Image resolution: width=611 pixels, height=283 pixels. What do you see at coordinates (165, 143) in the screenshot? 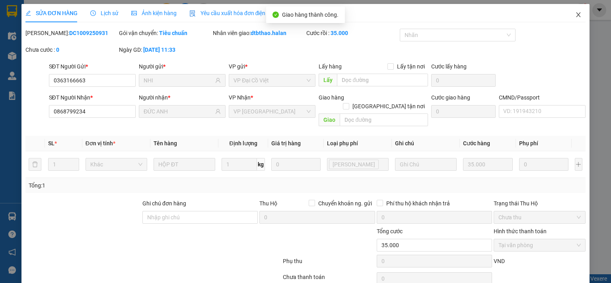
I see `span: Tên hàng` at bounding box center [165, 143].